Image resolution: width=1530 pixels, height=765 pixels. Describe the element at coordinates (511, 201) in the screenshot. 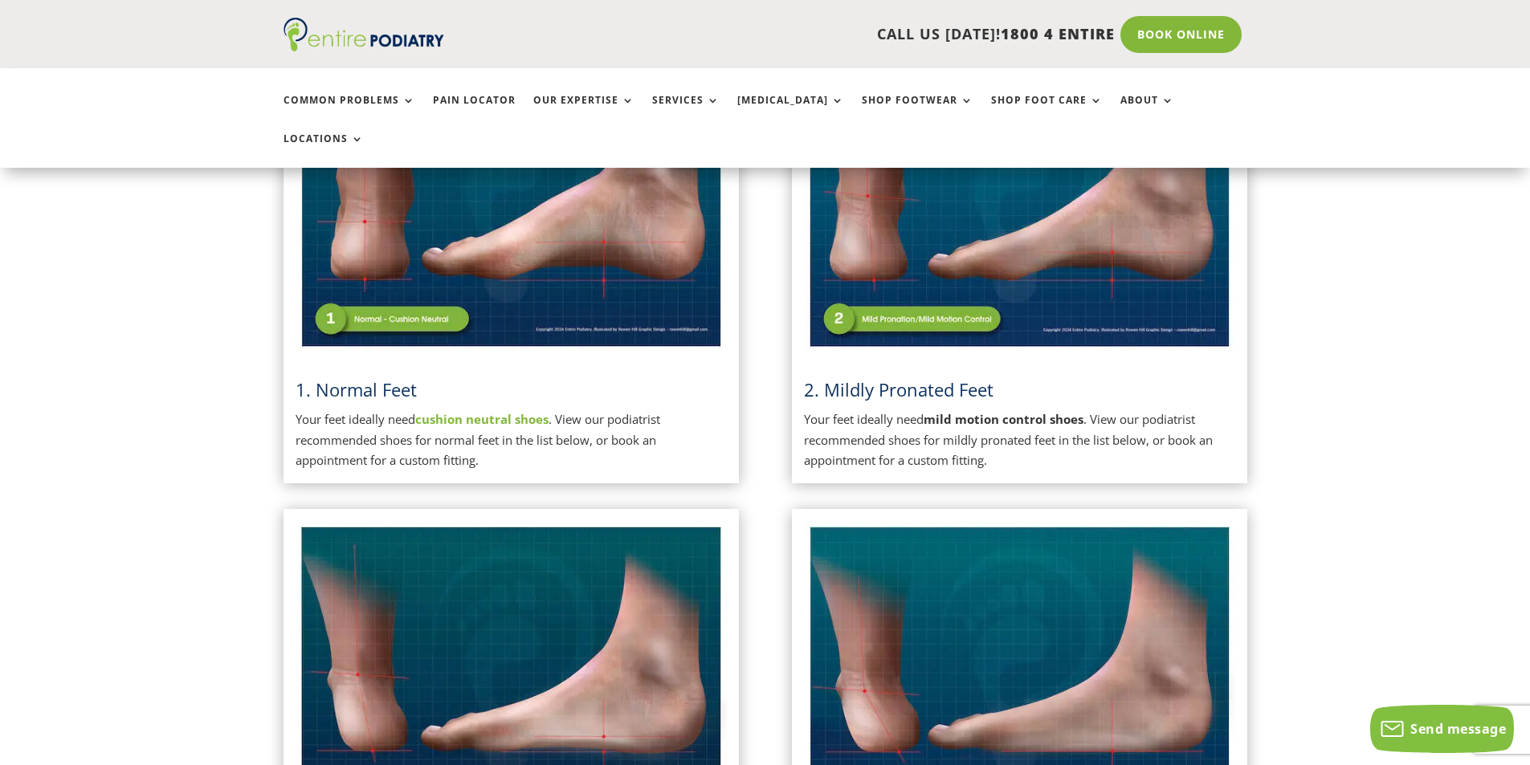

I see `img: Normal Feet - View Podiatrist Recommended Cushion Neutral Shoes` at that location.